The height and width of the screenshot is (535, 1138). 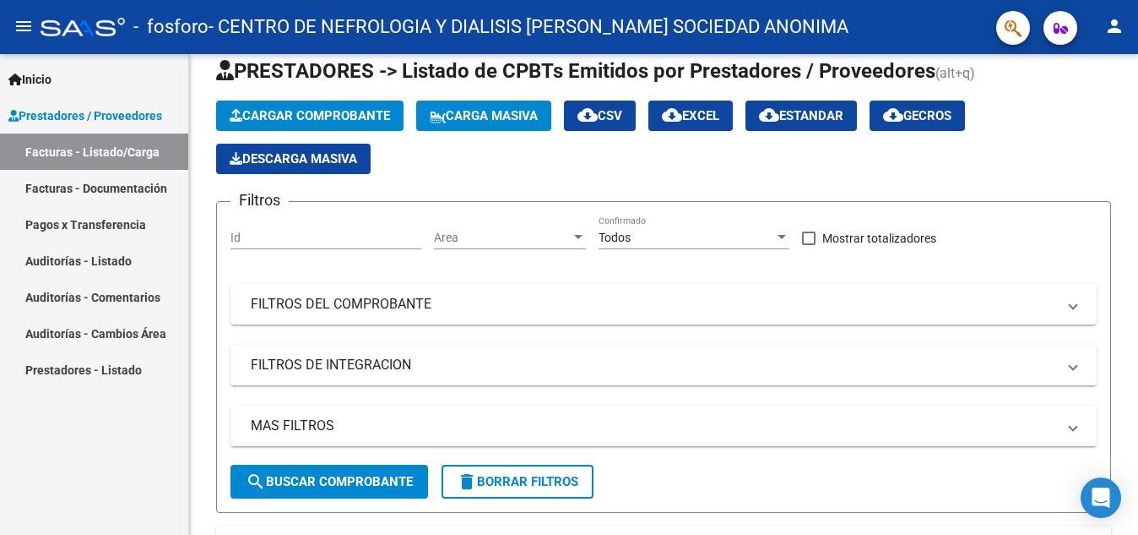 I want to click on span: Area, so click(x=502, y=237).